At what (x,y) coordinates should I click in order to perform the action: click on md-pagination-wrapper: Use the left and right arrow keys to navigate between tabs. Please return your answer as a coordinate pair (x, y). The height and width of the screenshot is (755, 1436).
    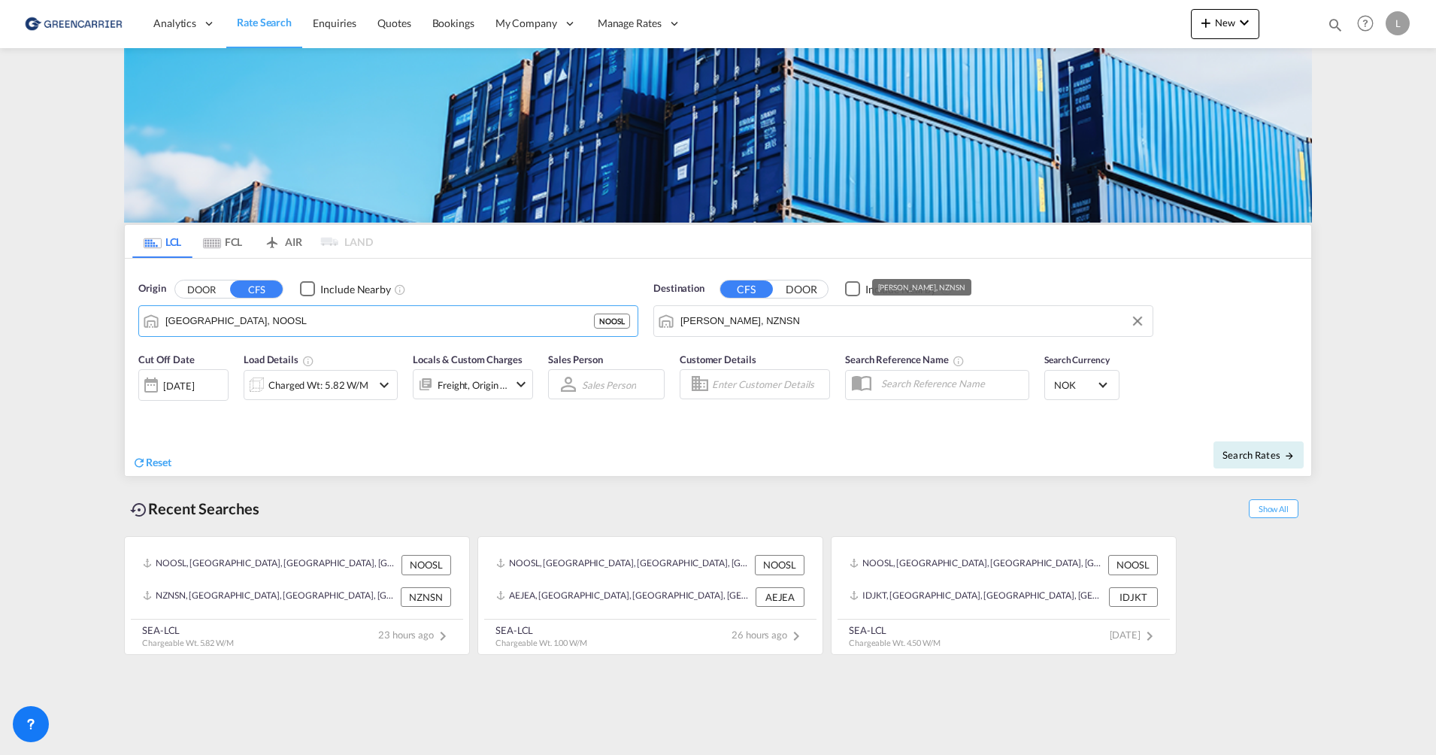
    Looking at the image, I should click on (253, 241).